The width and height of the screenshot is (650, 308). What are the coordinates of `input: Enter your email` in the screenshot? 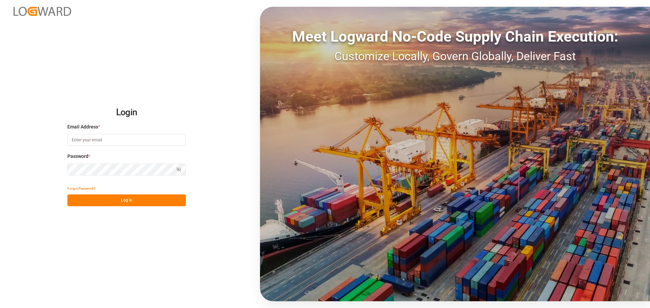 It's located at (127, 140).